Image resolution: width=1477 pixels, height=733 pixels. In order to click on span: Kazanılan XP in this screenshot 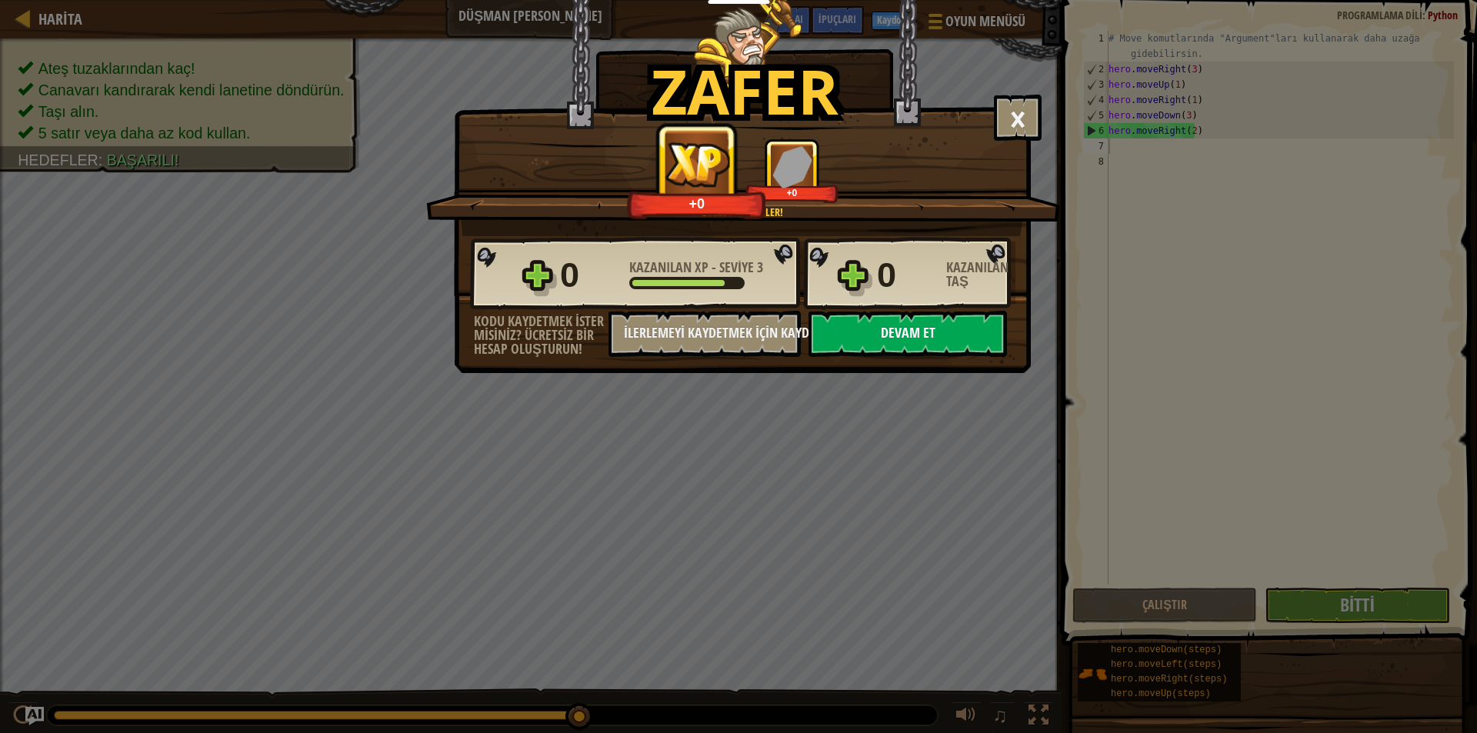, I will do `click(670, 267)`.